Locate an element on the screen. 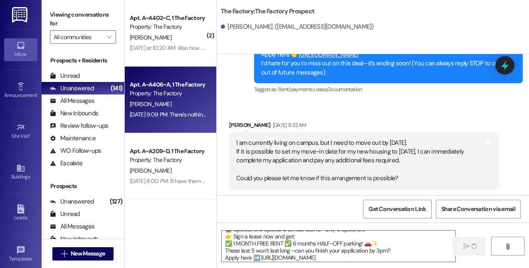 The width and height of the screenshot is (529, 268). span: Share Conversation via email is located at coordinates (478, 209).